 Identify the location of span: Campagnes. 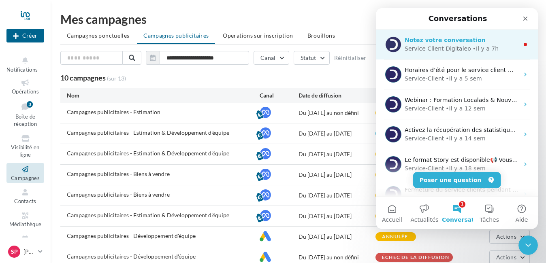
(25, 178).